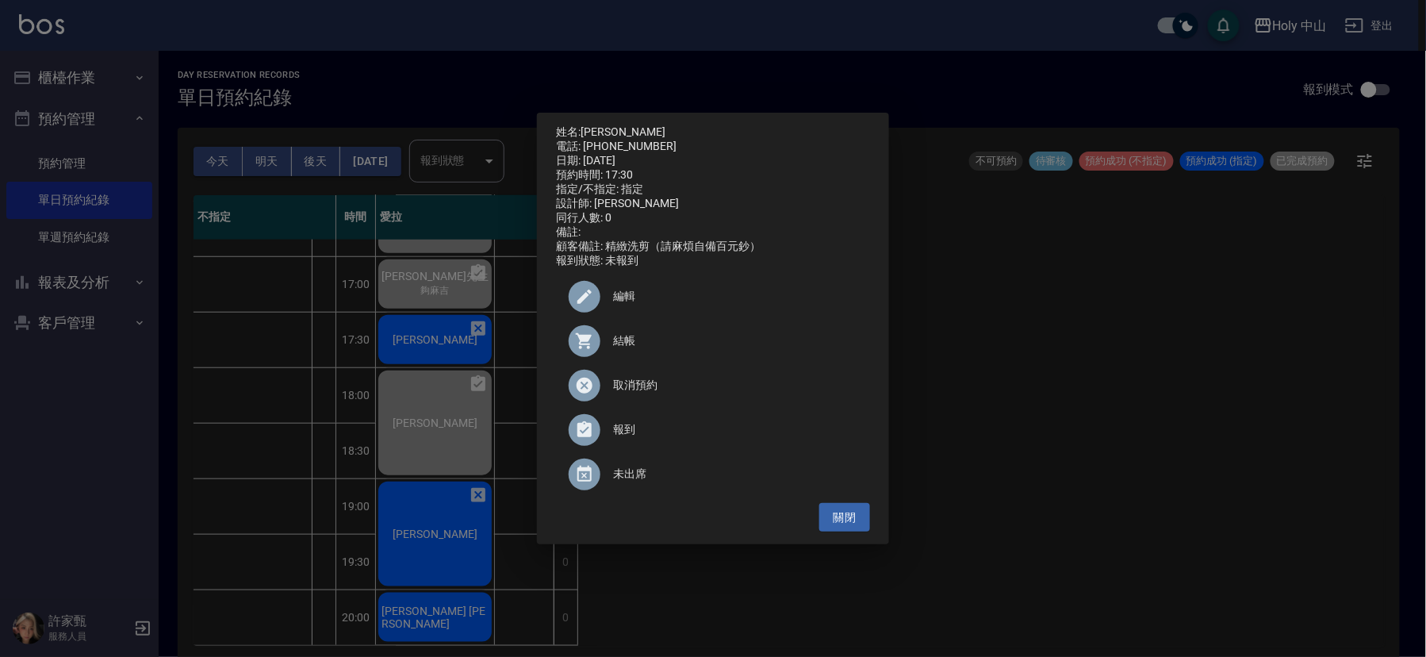  Describe the element at coordinates (713, 341) in the screenshot. I see `div: 結帳` at that location.